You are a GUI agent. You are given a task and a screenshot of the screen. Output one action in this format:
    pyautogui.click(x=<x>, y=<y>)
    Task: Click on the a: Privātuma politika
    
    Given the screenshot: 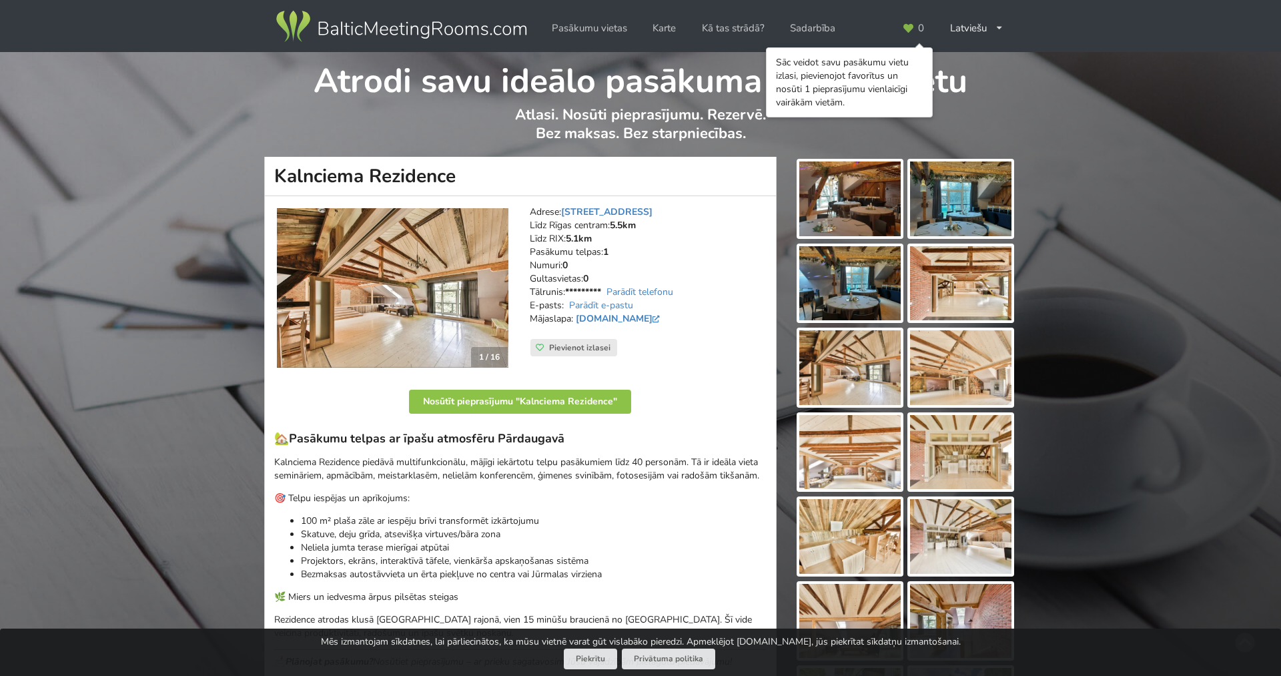 What is the action you would take?
    pyautogui.click(x=668, y=658)
    